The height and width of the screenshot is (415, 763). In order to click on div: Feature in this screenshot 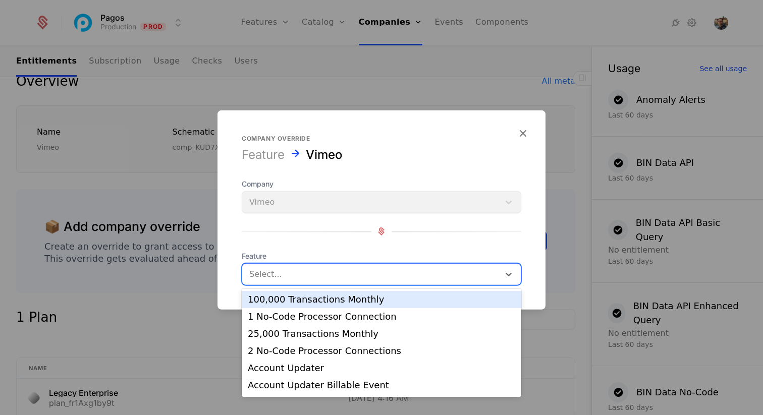, I will do `click(263, 154)`.